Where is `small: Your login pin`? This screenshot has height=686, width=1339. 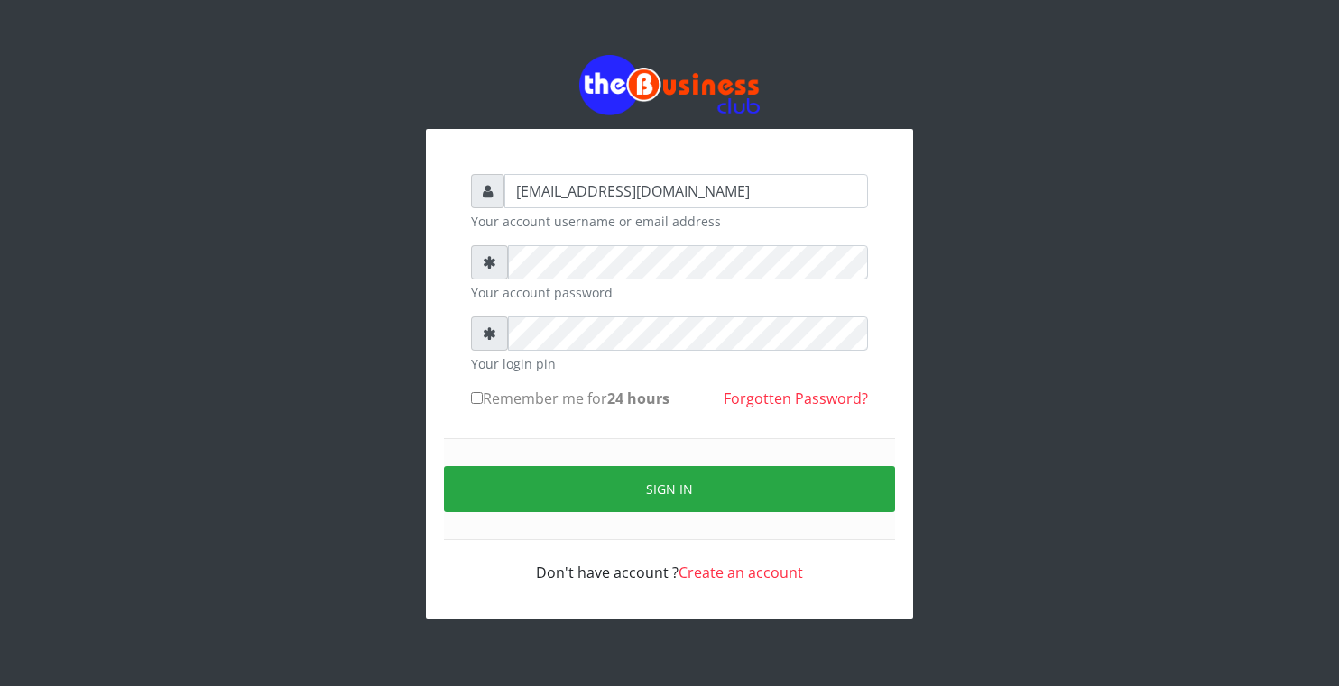 small: Your login pin is located at coordinates (669, 364).